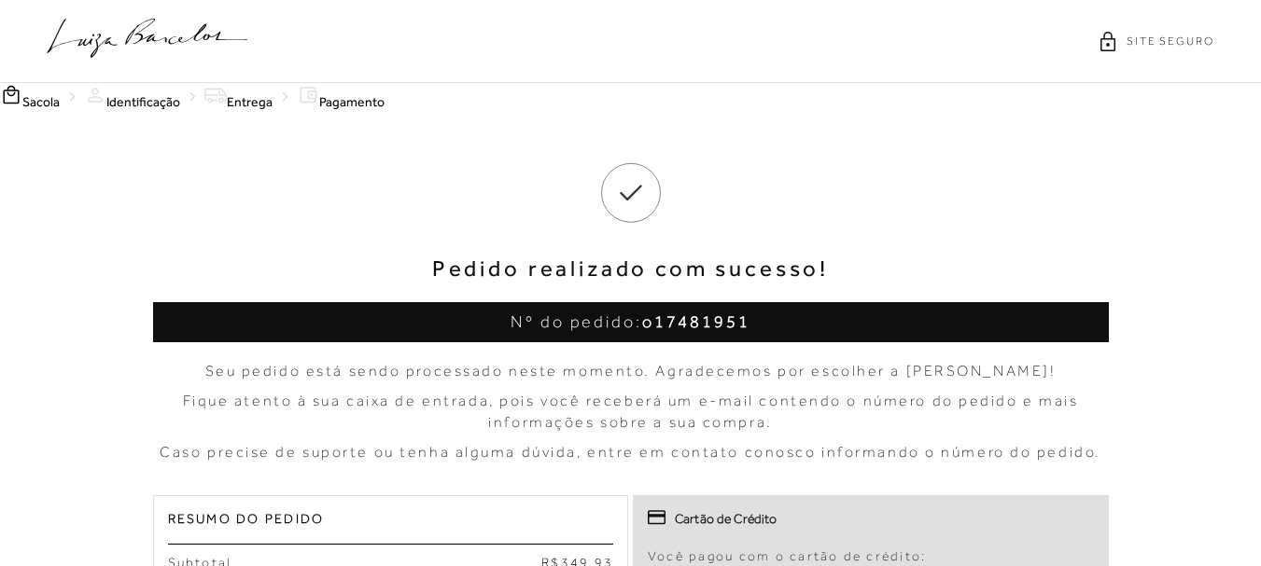 This screenshot has height=566, width=1261. Describe the element at coordinates (630, 453) in the screenshot. I see `span: Caso precise de suporte ou tenha alguma dúvida, entre em contato conosco informando o número do p...` at that location.